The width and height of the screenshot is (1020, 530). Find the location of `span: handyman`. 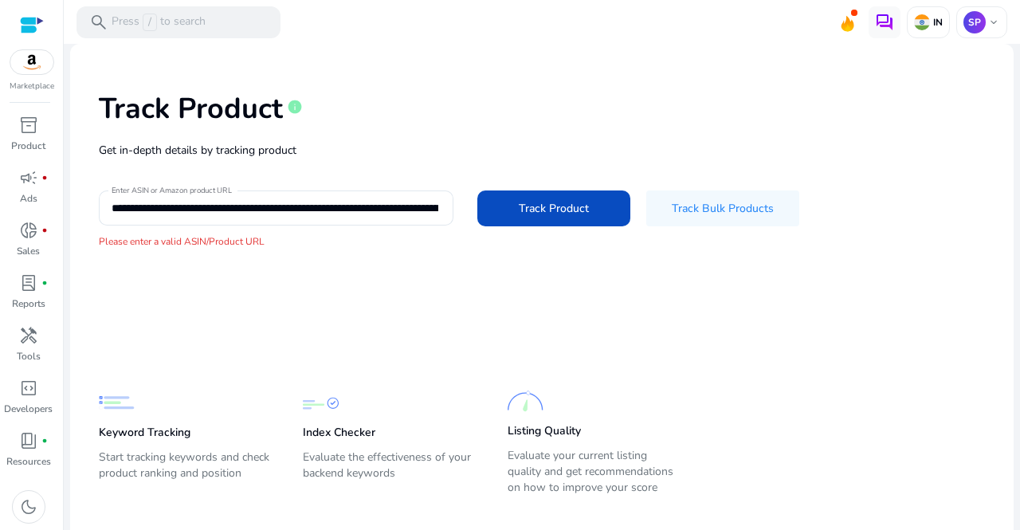

span: handyman is located at coordinates (29, 335).